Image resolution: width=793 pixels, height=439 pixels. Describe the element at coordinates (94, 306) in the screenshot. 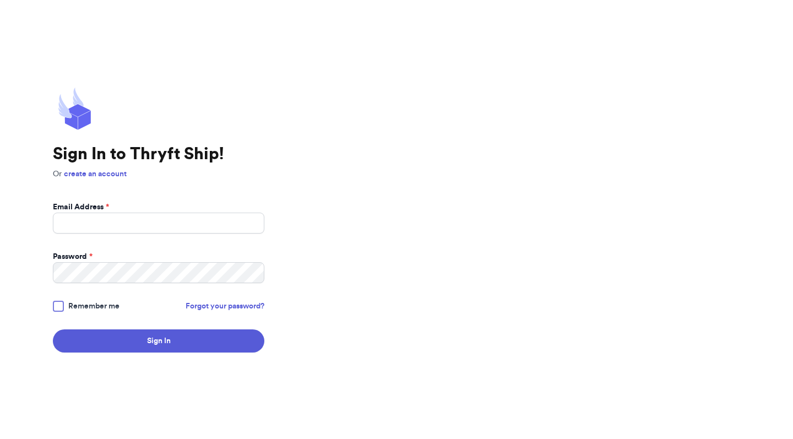

I see `span: Remember me` at that location.